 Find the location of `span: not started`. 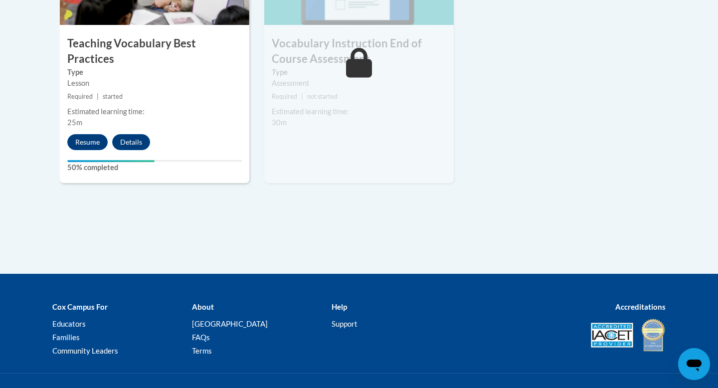

span: not started is located at coordinates (322, 96).